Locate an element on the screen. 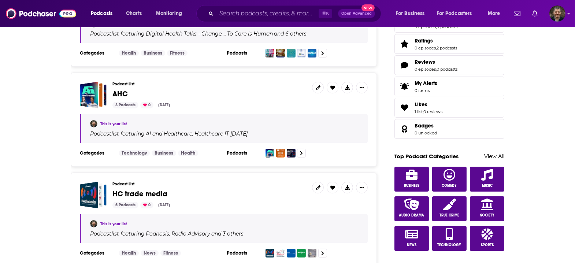 The image size is (575, 263). a: View All is located at coordinates (494, 156).